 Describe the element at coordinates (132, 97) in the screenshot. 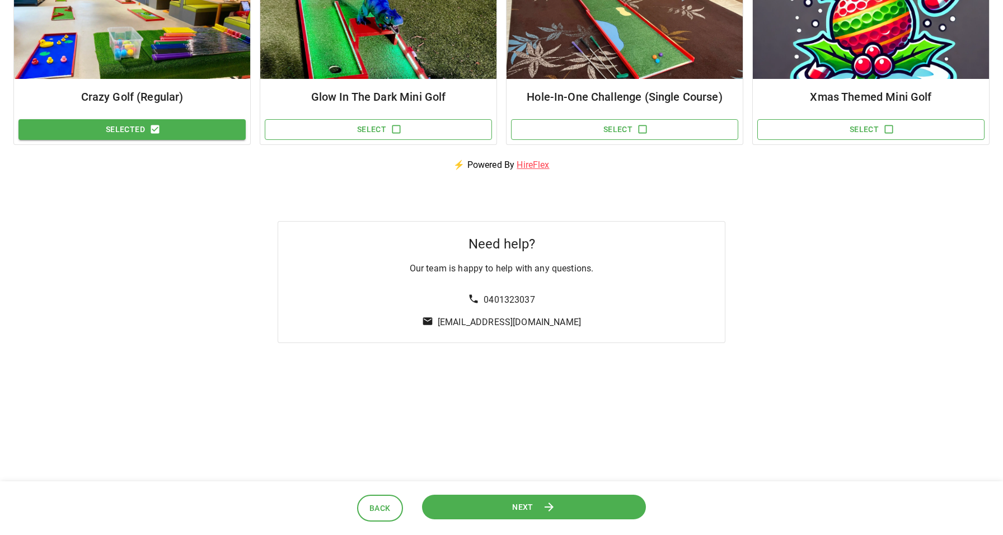

I see `h6: Crazy Golf (Regular)` at that location.